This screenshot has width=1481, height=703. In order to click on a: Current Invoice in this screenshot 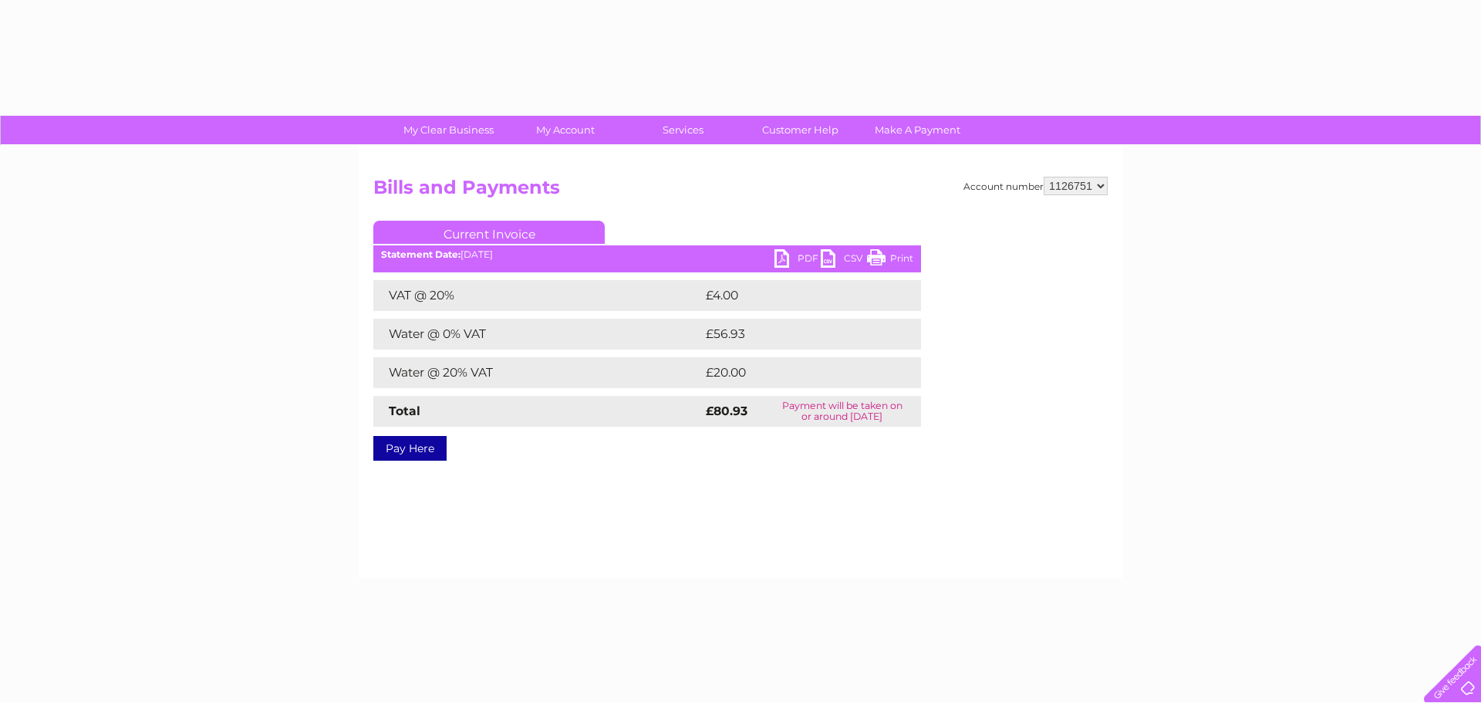, I will do `click(489, 232)`.